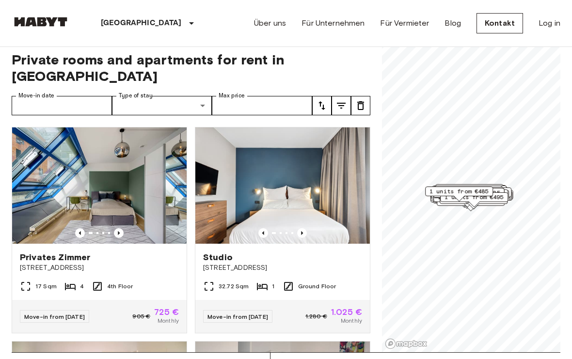 This screenshot has height=359, width=572. Describe the element at coordinates (99, 230) in the screenshot. I see `a: Marketing picture of unit DE-01-010-002-01HFPrevious imagePrevious imagePrivates Zimmer[STREET_AD...` at that location.